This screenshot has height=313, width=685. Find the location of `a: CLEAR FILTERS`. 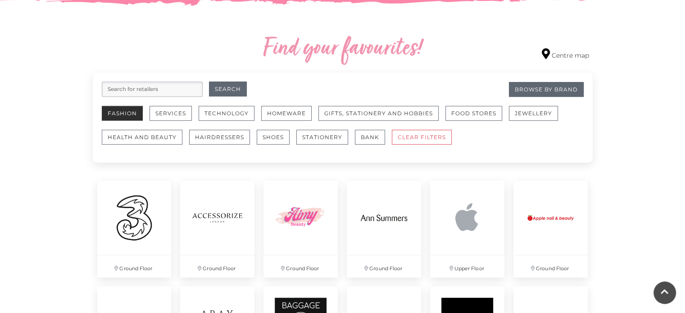

a: CLEAR FILTERS is located at coordinates (425, 141).